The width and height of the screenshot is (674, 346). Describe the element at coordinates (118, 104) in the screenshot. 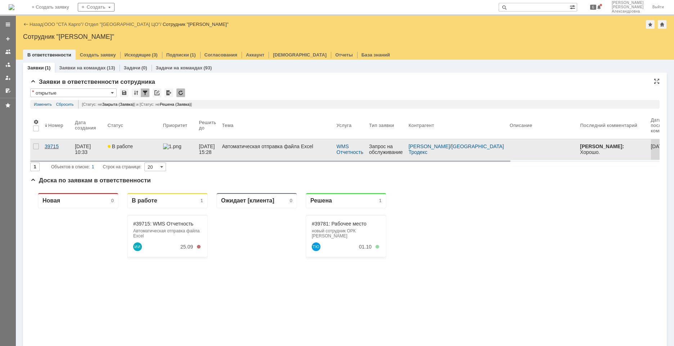

I see `span: Закрыта (Заявка)` at that location.